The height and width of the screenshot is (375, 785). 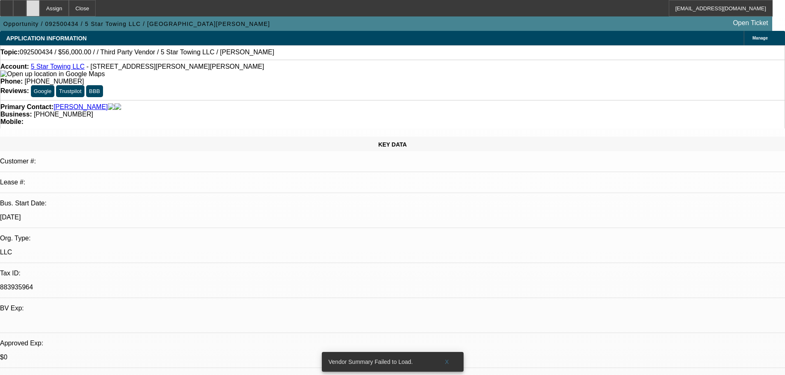 I want to click on a: 5 Star Towing LLC, so click(x=58, y=66).